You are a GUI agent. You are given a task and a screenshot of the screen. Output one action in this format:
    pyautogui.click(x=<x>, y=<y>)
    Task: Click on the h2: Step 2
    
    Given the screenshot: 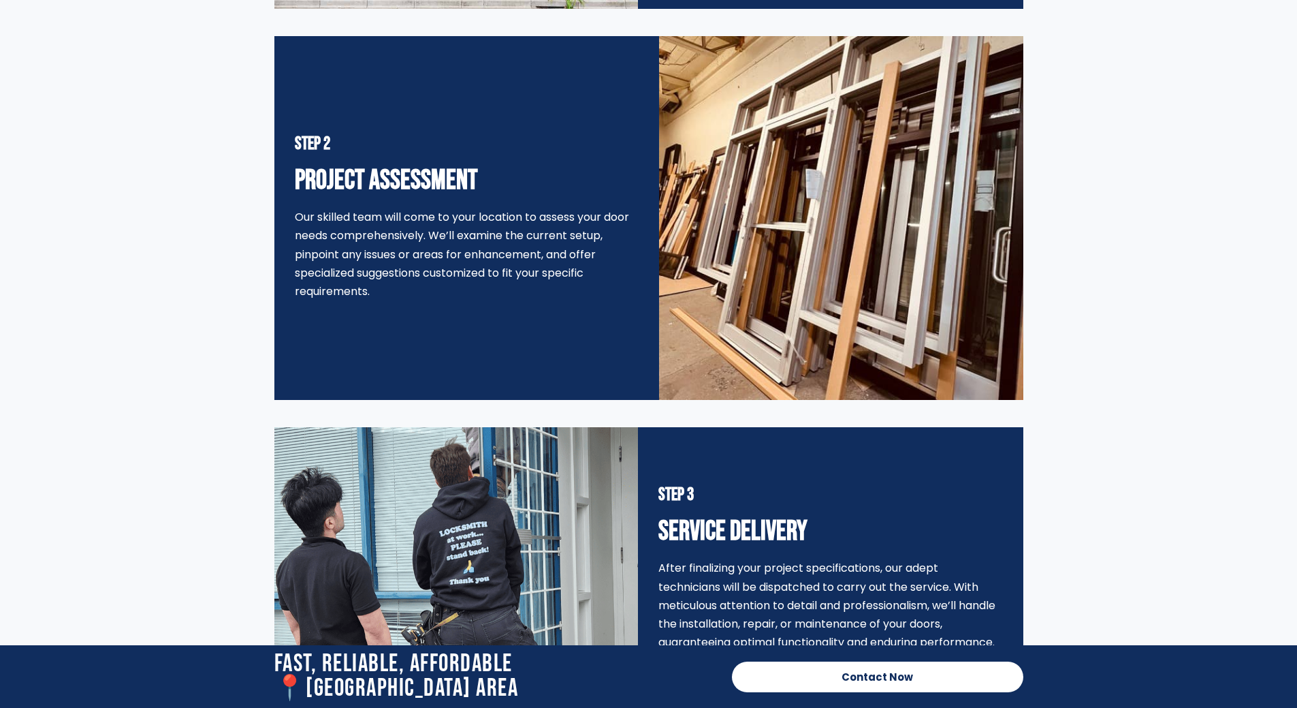 What is the action you would take?
    pyautogui.click(x=466, y=144)
    